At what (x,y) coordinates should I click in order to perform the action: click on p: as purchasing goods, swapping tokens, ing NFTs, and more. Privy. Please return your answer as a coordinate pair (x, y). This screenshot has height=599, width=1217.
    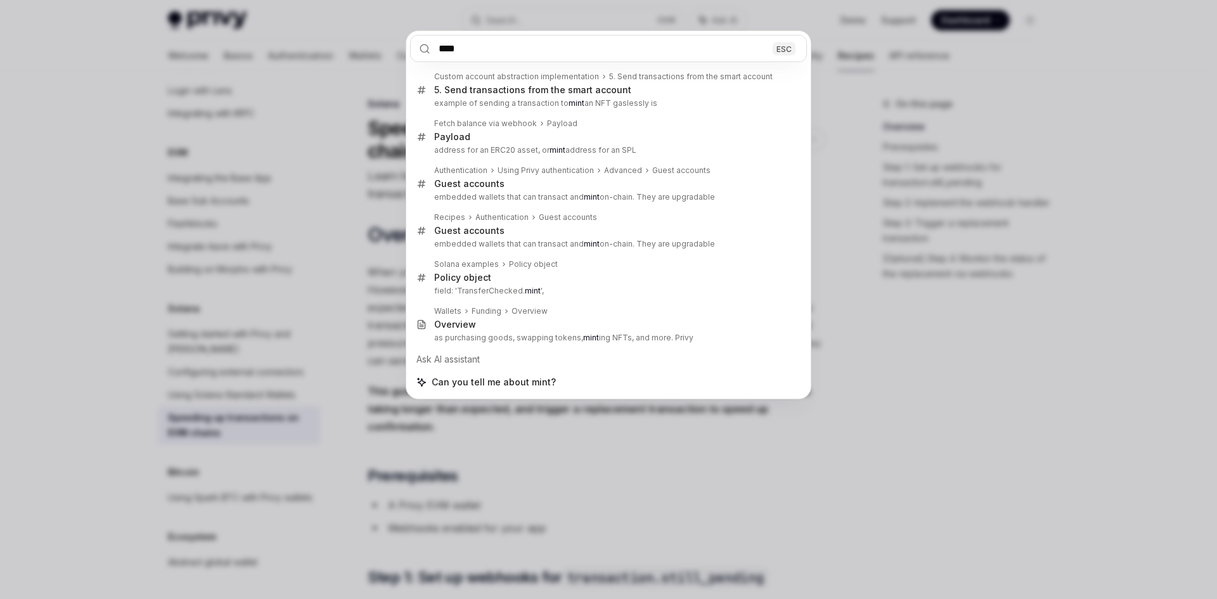
    Looking at the image, I should click on (607, 338).